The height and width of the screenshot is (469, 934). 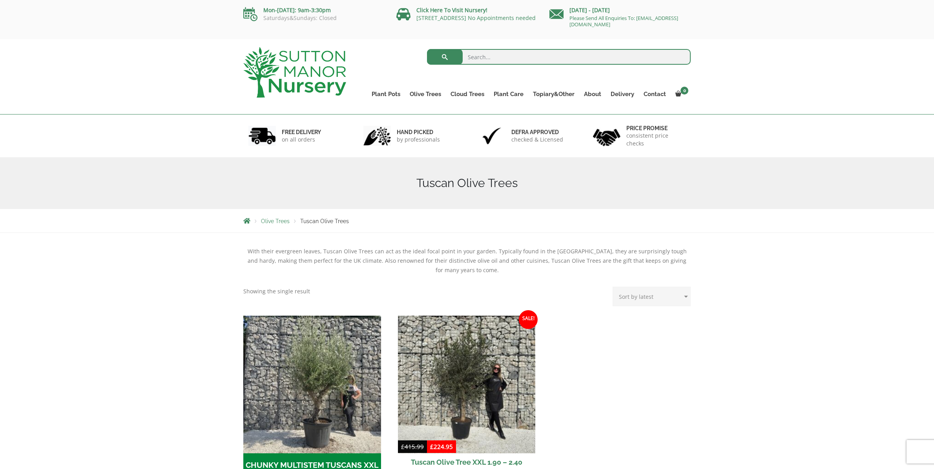 I want to click on p: on all orders, so click(x=301, y=140).